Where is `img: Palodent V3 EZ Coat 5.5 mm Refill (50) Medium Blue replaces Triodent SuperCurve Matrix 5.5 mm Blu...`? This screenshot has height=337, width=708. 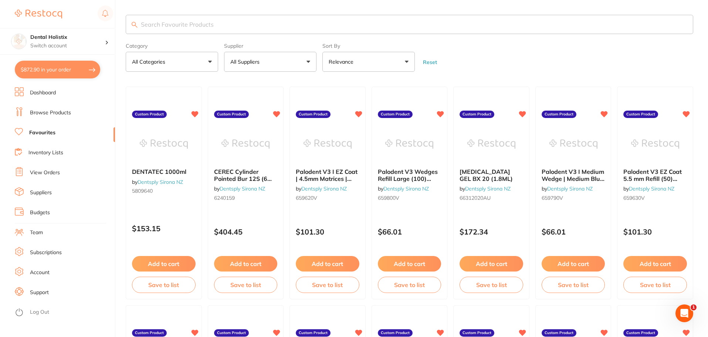
img: Palodent V3 EZ Coat 5.5 mm Refill (50) Medium Blue replaces Triodent SuperCurve Matrix 5.5 mm Blu... is located at coordinates (656, 144).